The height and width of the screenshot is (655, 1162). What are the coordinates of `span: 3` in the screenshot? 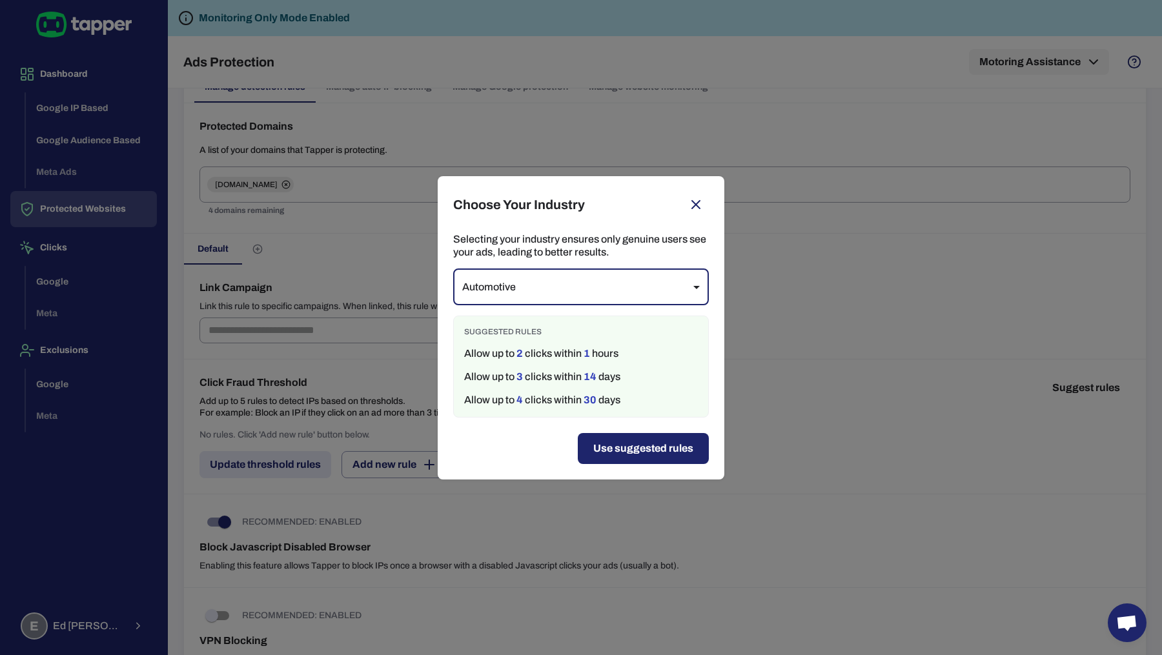 It's located at (520, 376).